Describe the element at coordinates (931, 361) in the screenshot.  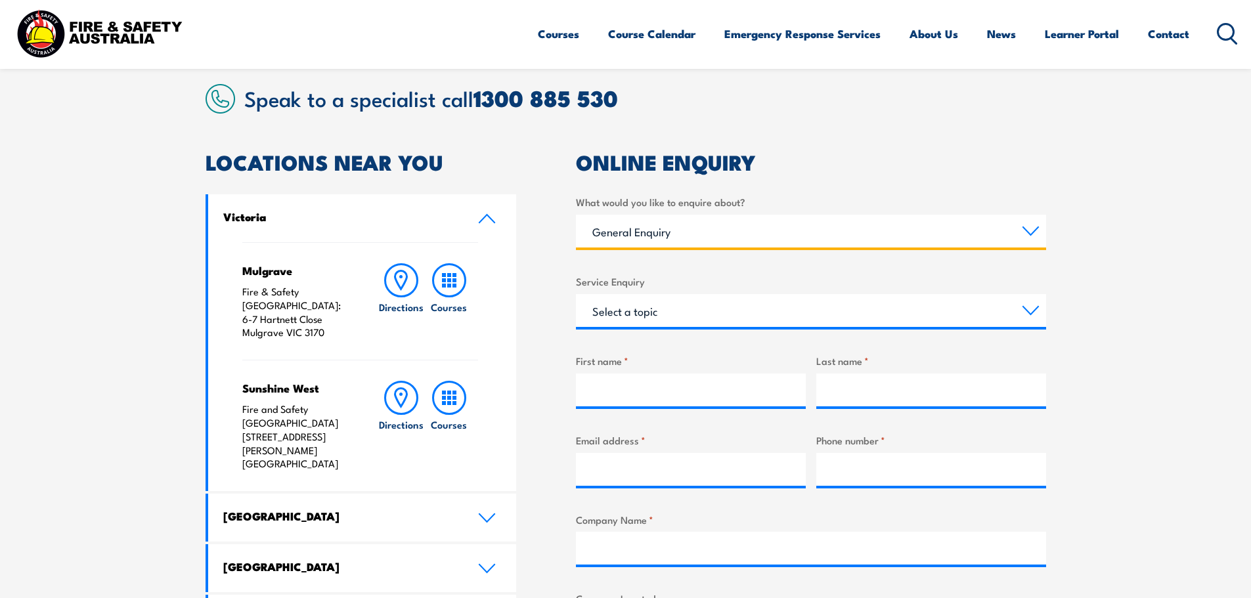
I see `label: Last name` at that location.